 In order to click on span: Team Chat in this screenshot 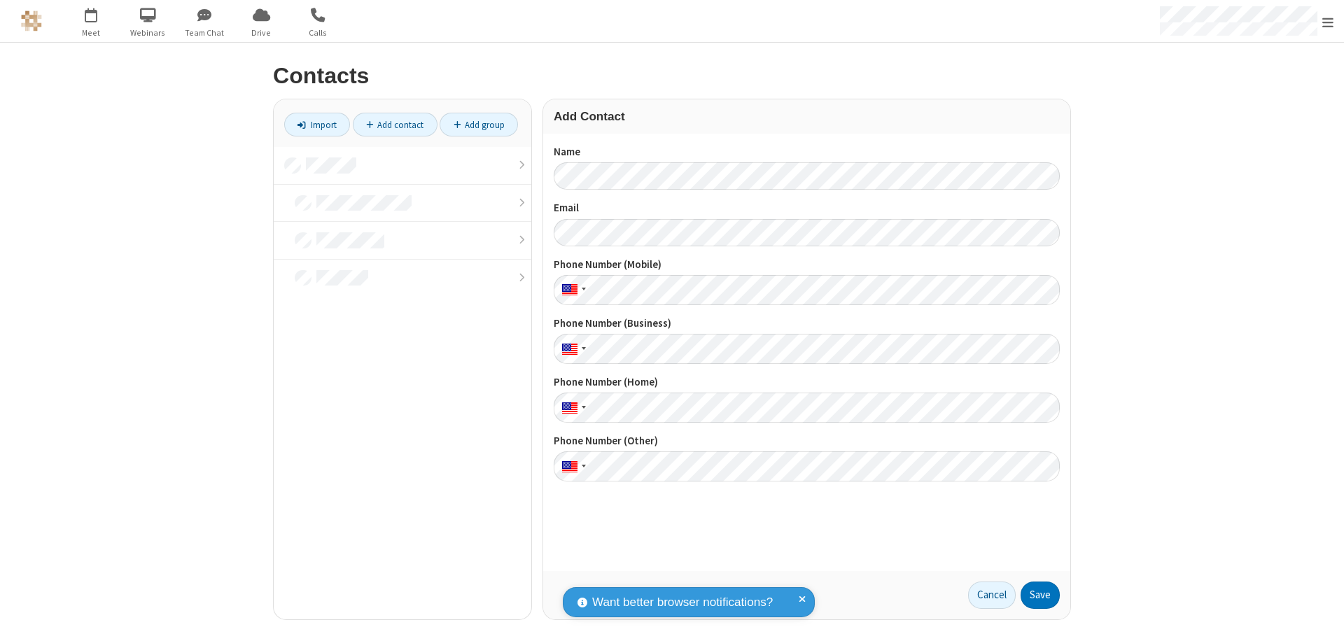, I will do `click(204, 33)`.